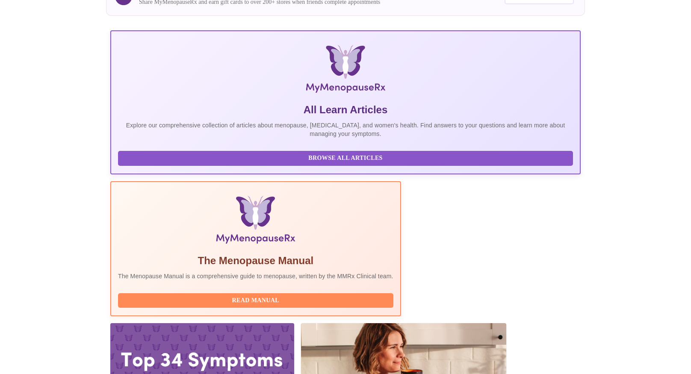 This screenshot has width=691, height=374. Describe the element at coordinates (256, 276) in the screenshot. I see `p: The Menopause Manual is a comprehensive guide to menopause, written by the MMRx Clinical team.` at that location.